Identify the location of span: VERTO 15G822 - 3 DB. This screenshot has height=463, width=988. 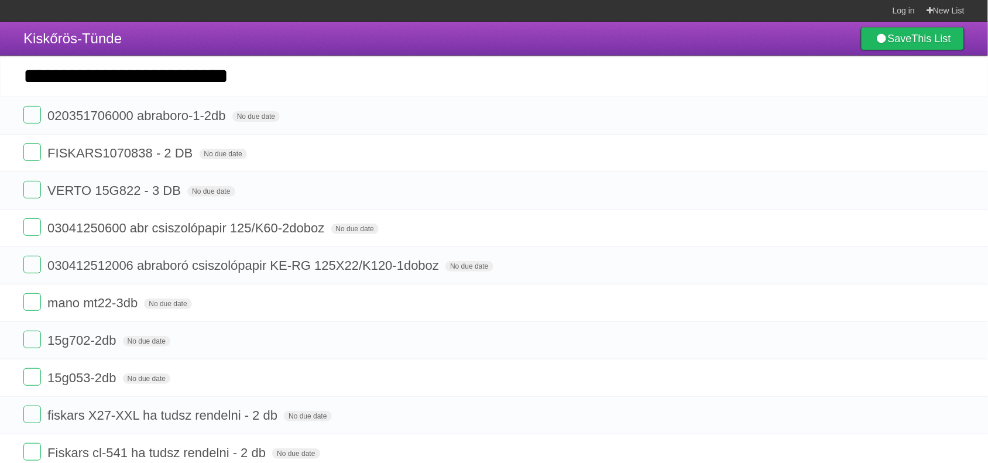
(115, 190).